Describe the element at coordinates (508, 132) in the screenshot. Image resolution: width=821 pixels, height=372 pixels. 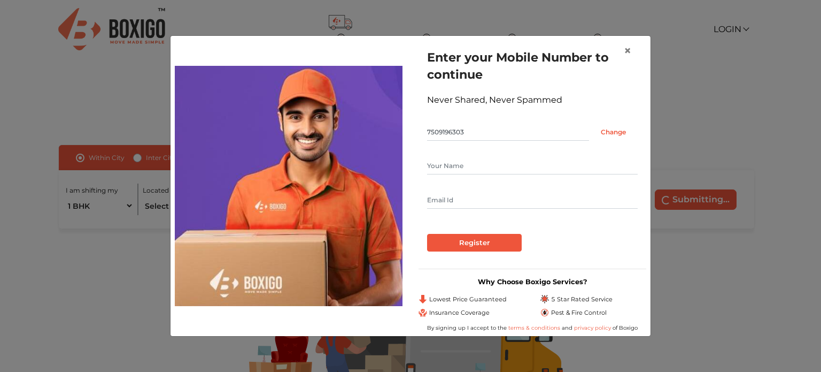
I see `input: Mobile No` at that location.